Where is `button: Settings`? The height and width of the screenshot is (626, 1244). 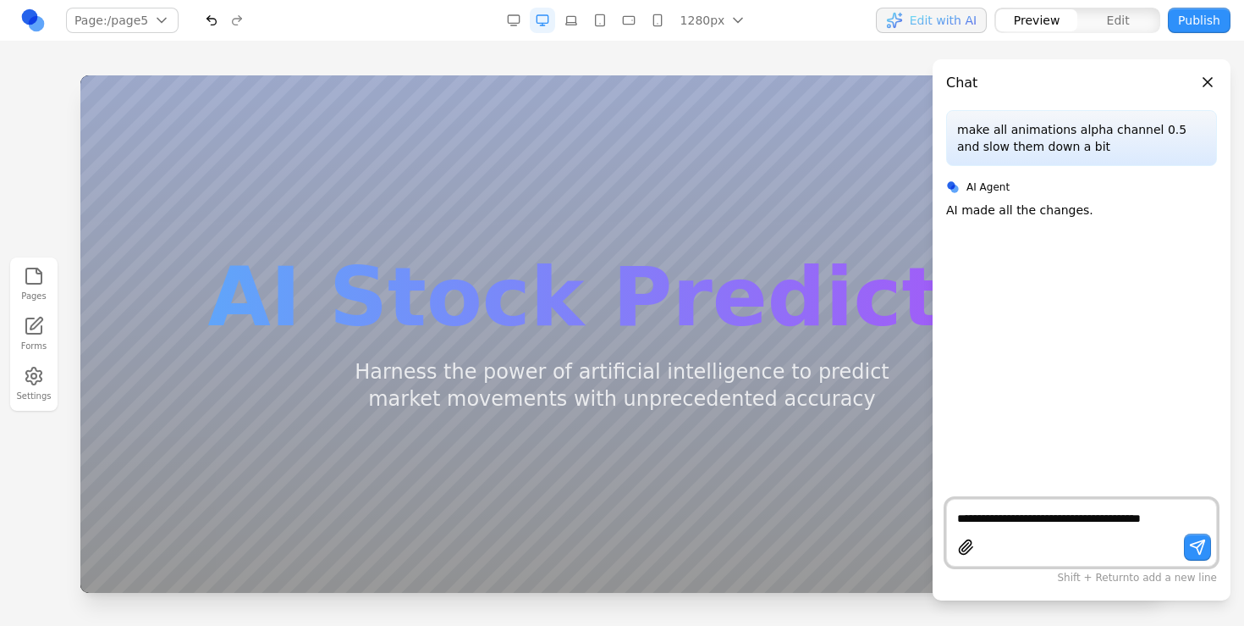
button: Settings is located at coordinates (34, 383).